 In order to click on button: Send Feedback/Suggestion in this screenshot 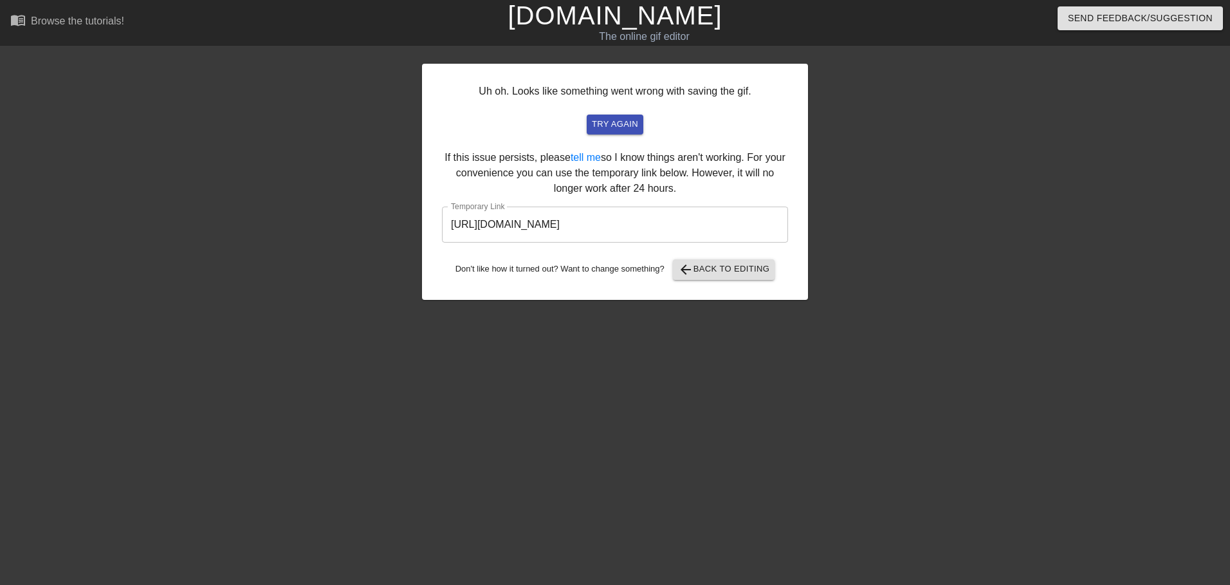, I will do `click(1140, 18)`.